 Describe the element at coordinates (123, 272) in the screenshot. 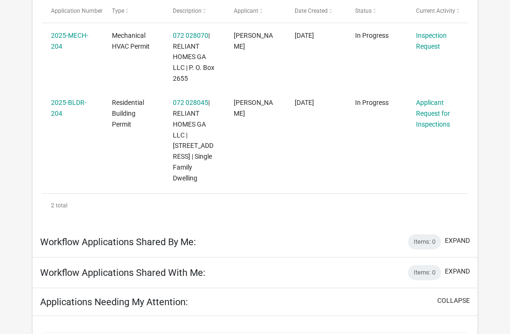

I see `h5: Workflow Applications Shared With Me:` at that location.